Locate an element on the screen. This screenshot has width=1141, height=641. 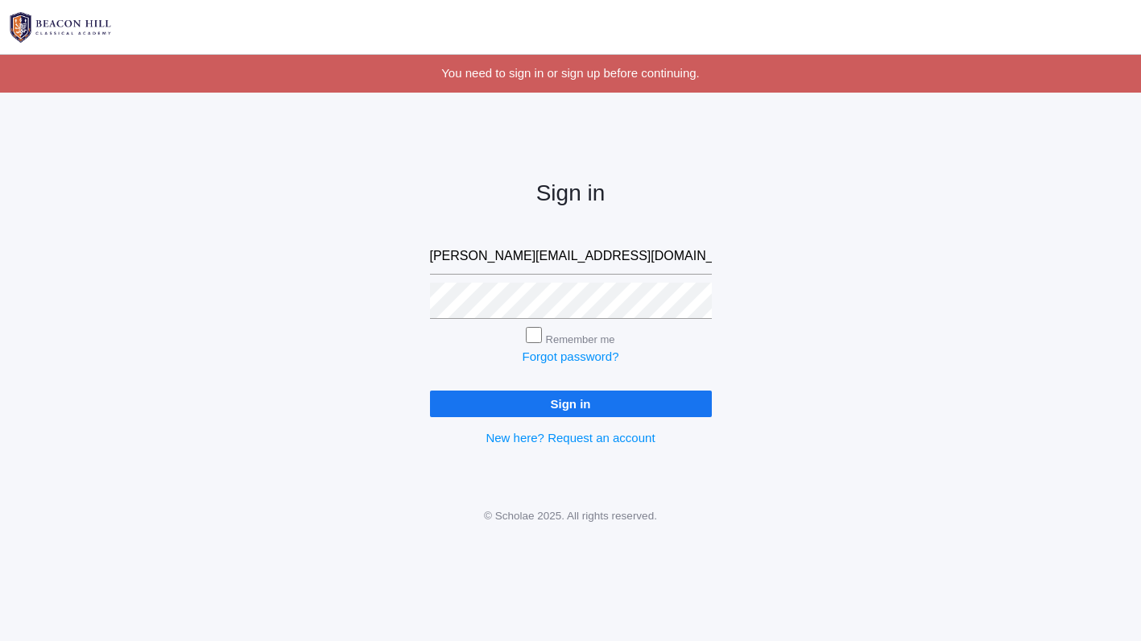
input: Sign in is located at coordinates (571, 404).